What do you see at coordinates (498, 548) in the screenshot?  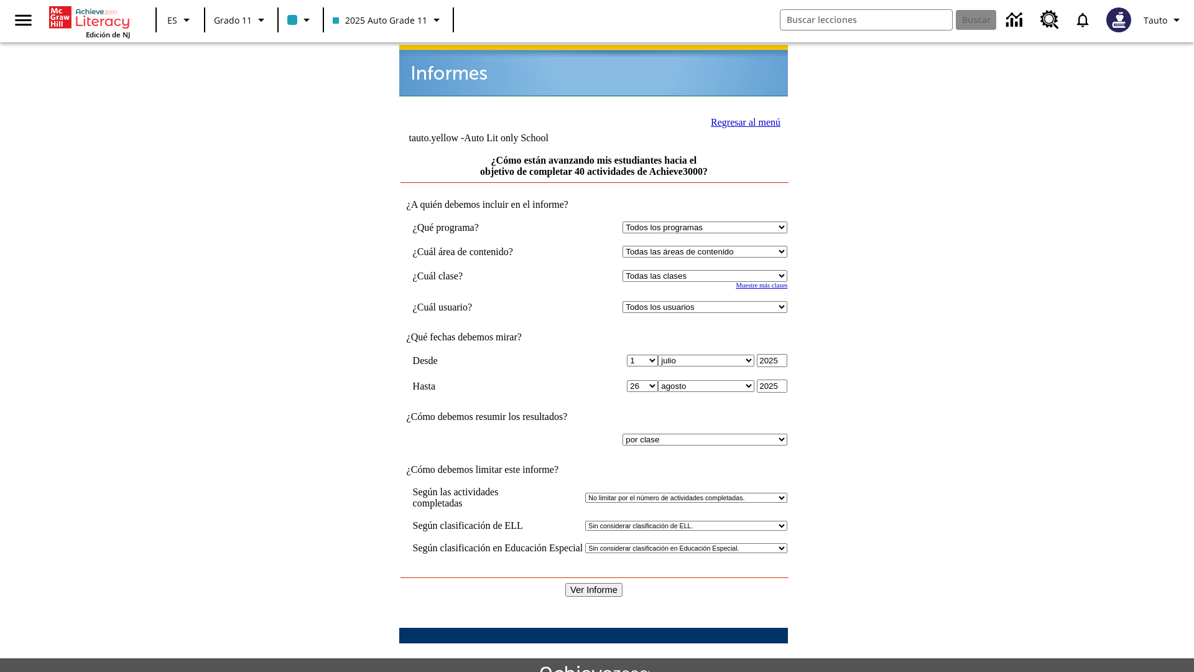 I see `td: Según clasificación en Educación Especial` at bounding box center [498, 548].